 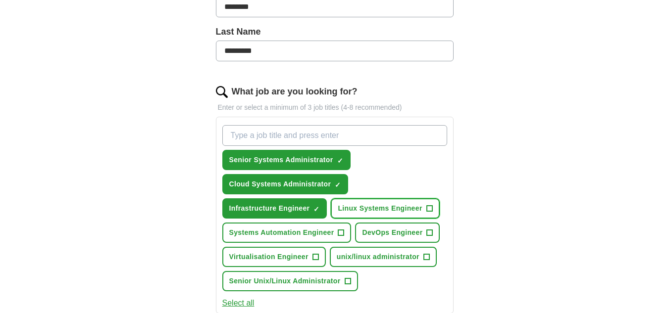 I want to click on label: Last Name, so click(x=335, y=32).